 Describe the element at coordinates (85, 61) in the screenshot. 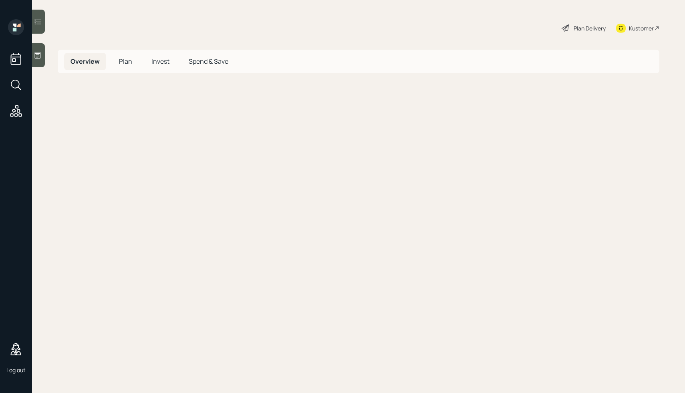

I see `span: Overview` at that location.